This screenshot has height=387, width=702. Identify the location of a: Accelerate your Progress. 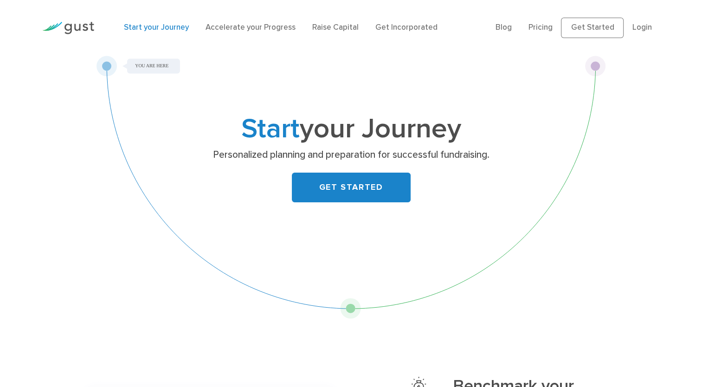
(250, 27).